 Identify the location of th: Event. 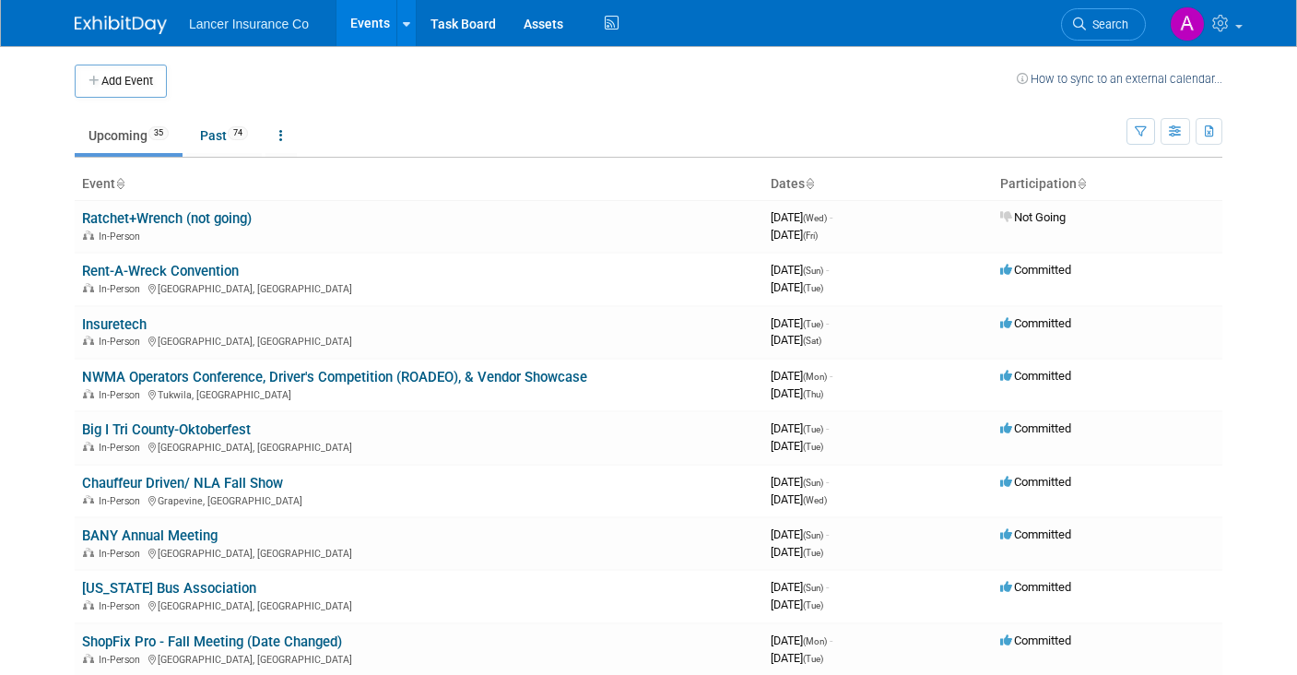
(418, 184).